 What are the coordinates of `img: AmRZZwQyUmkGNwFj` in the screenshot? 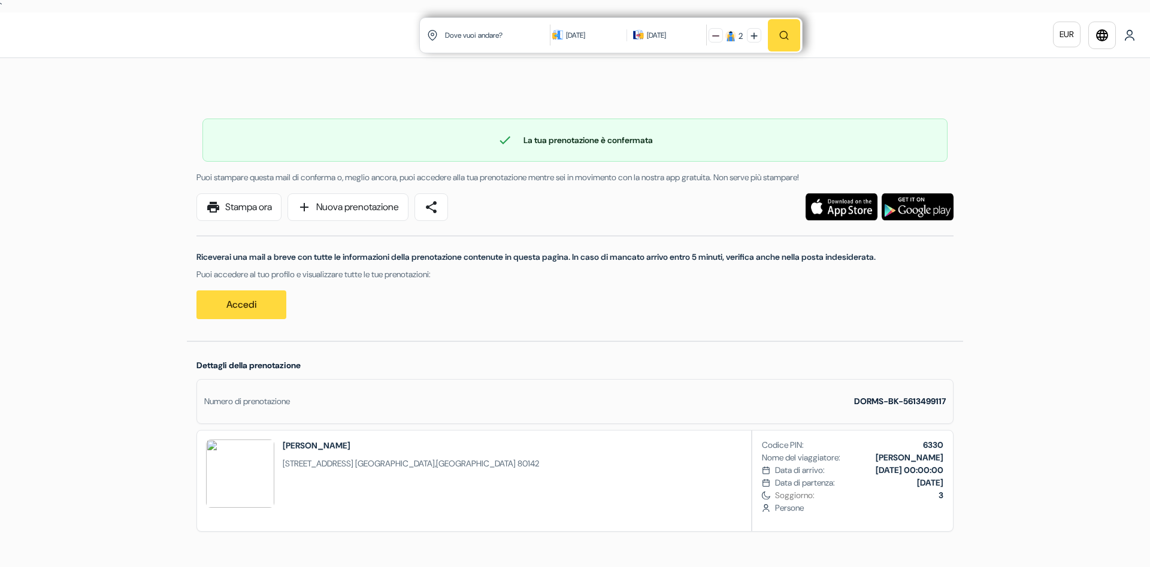 It's located at (240, 474).